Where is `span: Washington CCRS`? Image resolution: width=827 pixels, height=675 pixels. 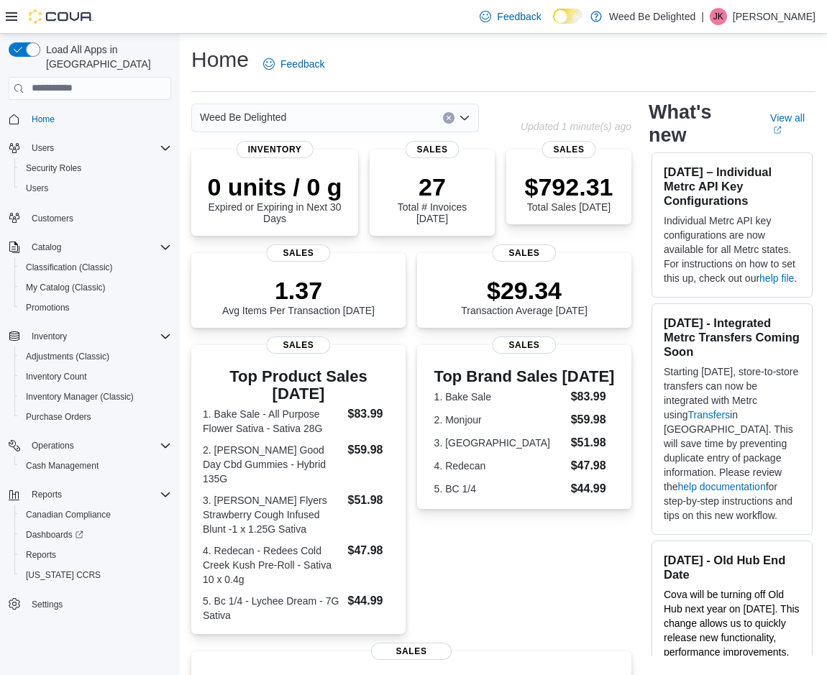
span: Washington CCRS is located at coordinates (96, 575).